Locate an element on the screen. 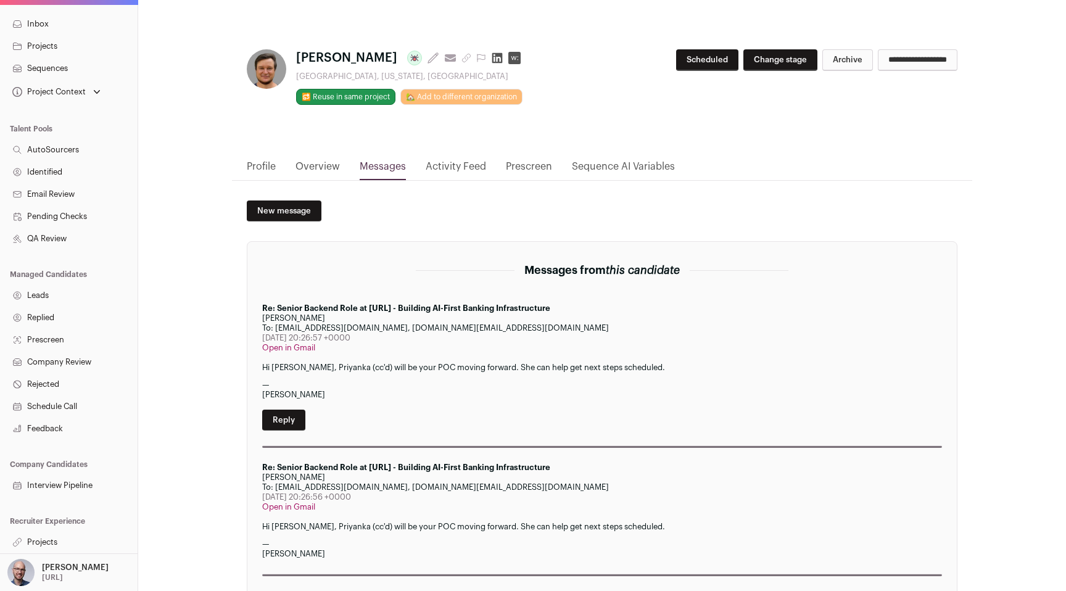 This screenshot has height=591, width=1066. span: this candidate is located at coordinates (643, 270).